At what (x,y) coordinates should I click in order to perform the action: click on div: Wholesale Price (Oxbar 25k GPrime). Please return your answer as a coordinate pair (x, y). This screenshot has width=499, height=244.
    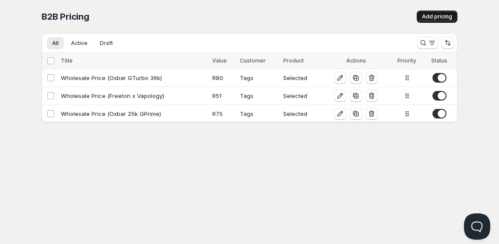
    Looking at the image, I should click on (134, 114).